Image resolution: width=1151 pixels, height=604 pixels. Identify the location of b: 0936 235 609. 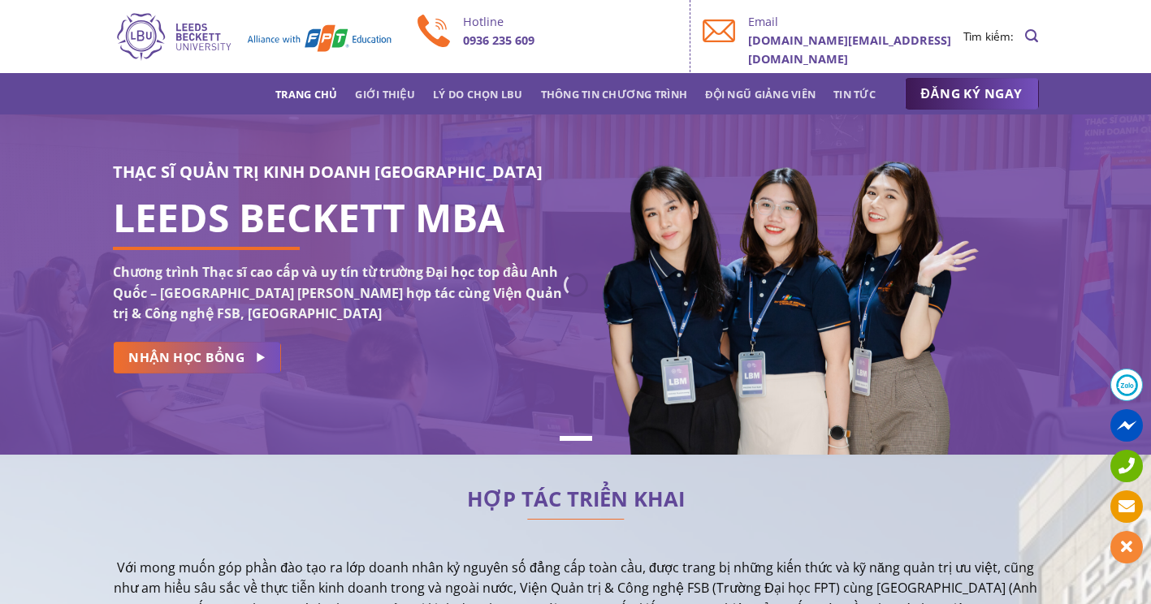
(499, 40).